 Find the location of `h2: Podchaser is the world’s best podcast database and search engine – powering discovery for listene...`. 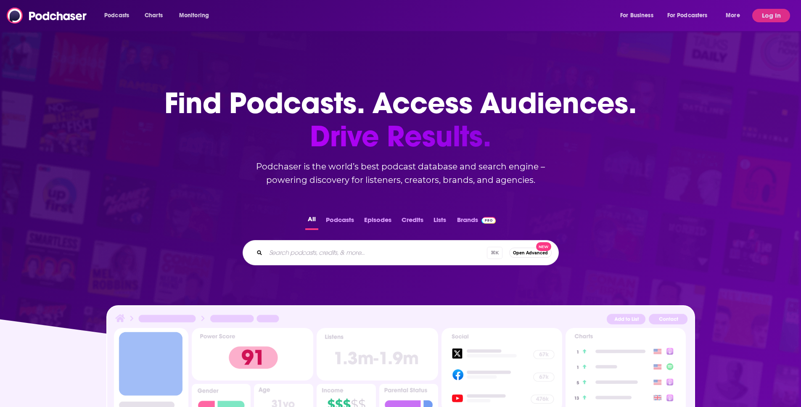

h2: Podchaser is the world’s best podcast database and search engine – powering discovery for listene... is located at coordinates (401, 173).